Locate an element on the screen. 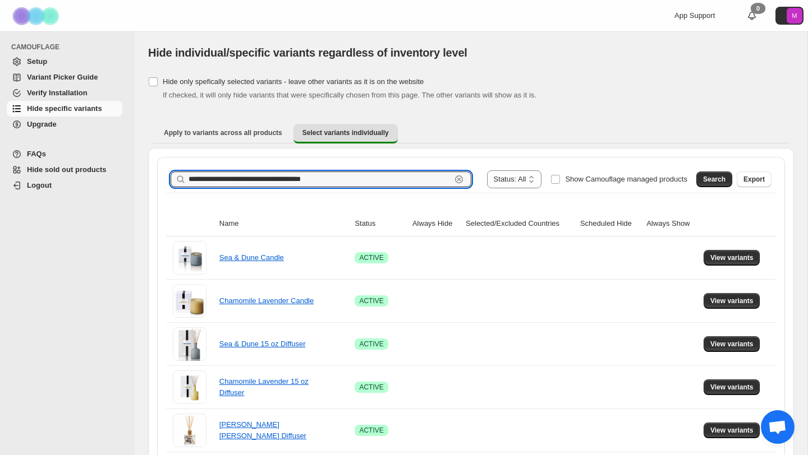 This screenshot has width=808, height=455. span: FAQs is located at coordinates (36, 154).